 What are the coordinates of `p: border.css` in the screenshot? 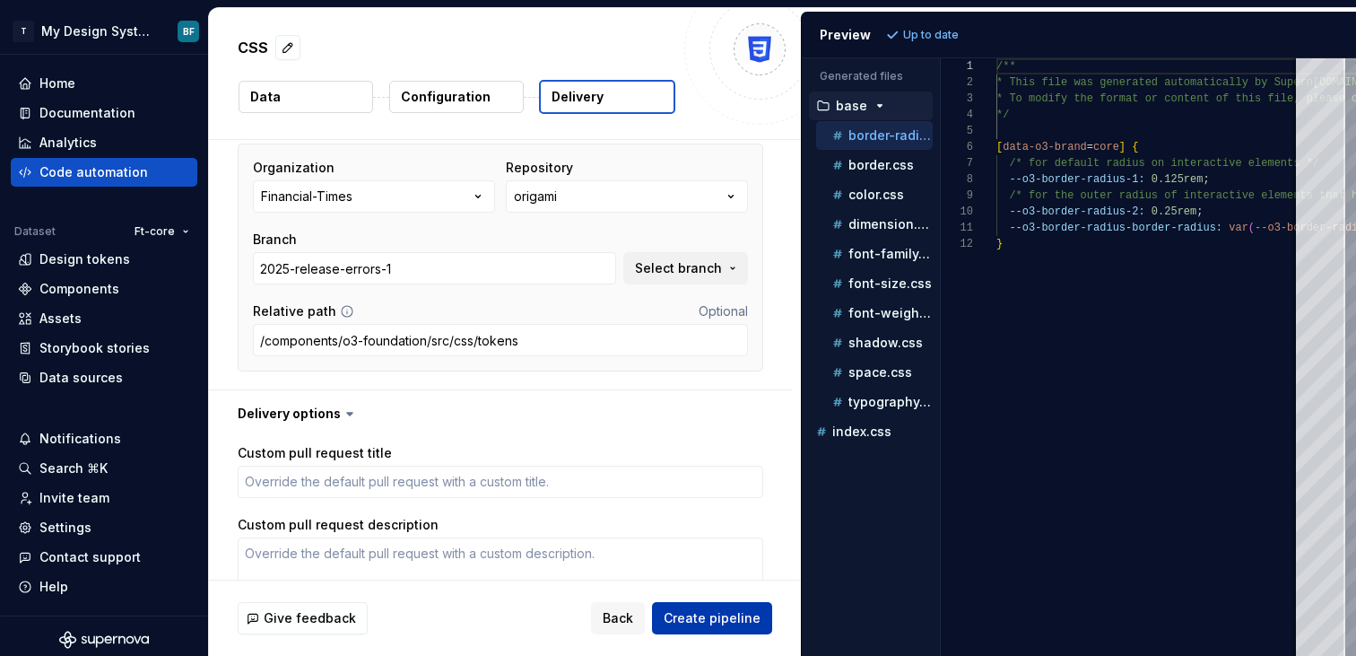 It's located at (881, 165).